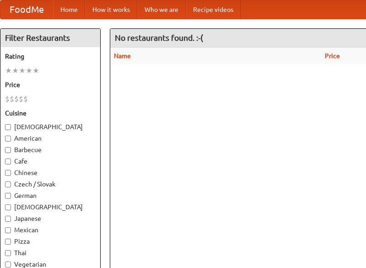 This screenshot has height=268, width=366. I want to click on input: American, so click(8, 138).